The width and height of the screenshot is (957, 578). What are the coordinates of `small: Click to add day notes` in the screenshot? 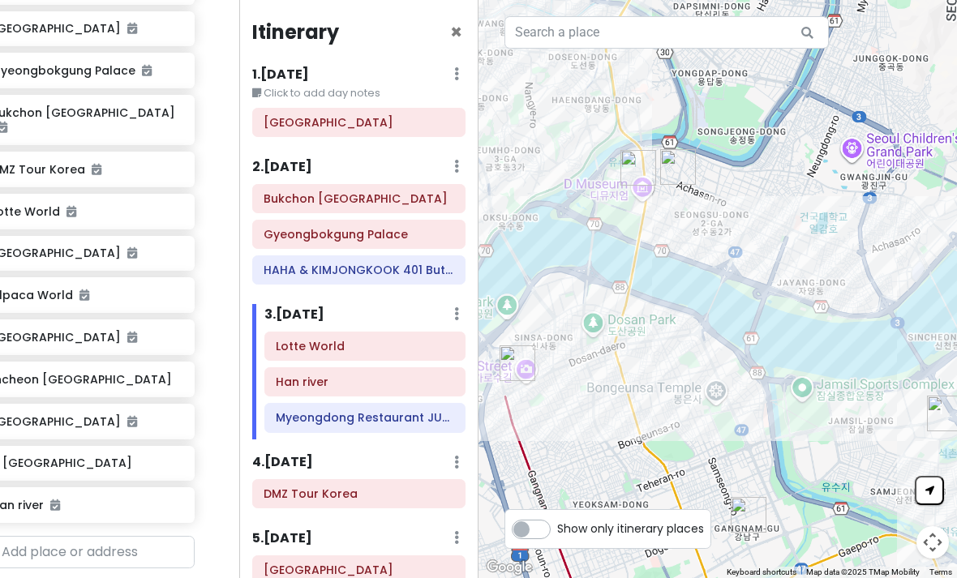 It's located at (358, 93).